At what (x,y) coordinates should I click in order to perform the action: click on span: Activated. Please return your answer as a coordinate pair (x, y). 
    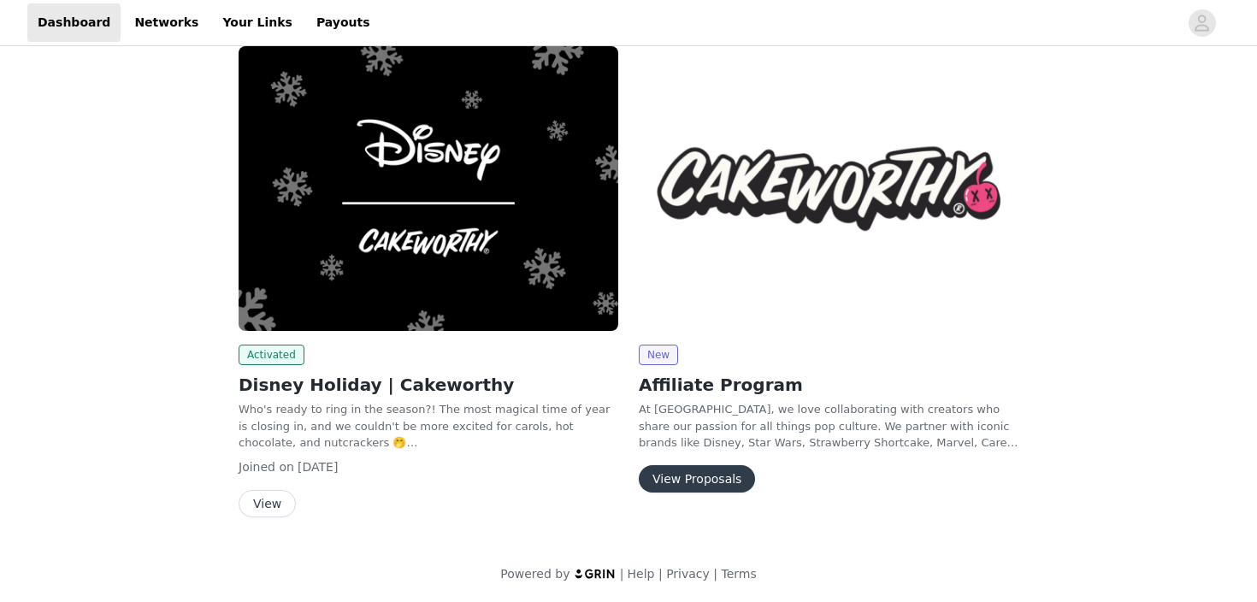
    Looking at the image, I should click on (271, 355).